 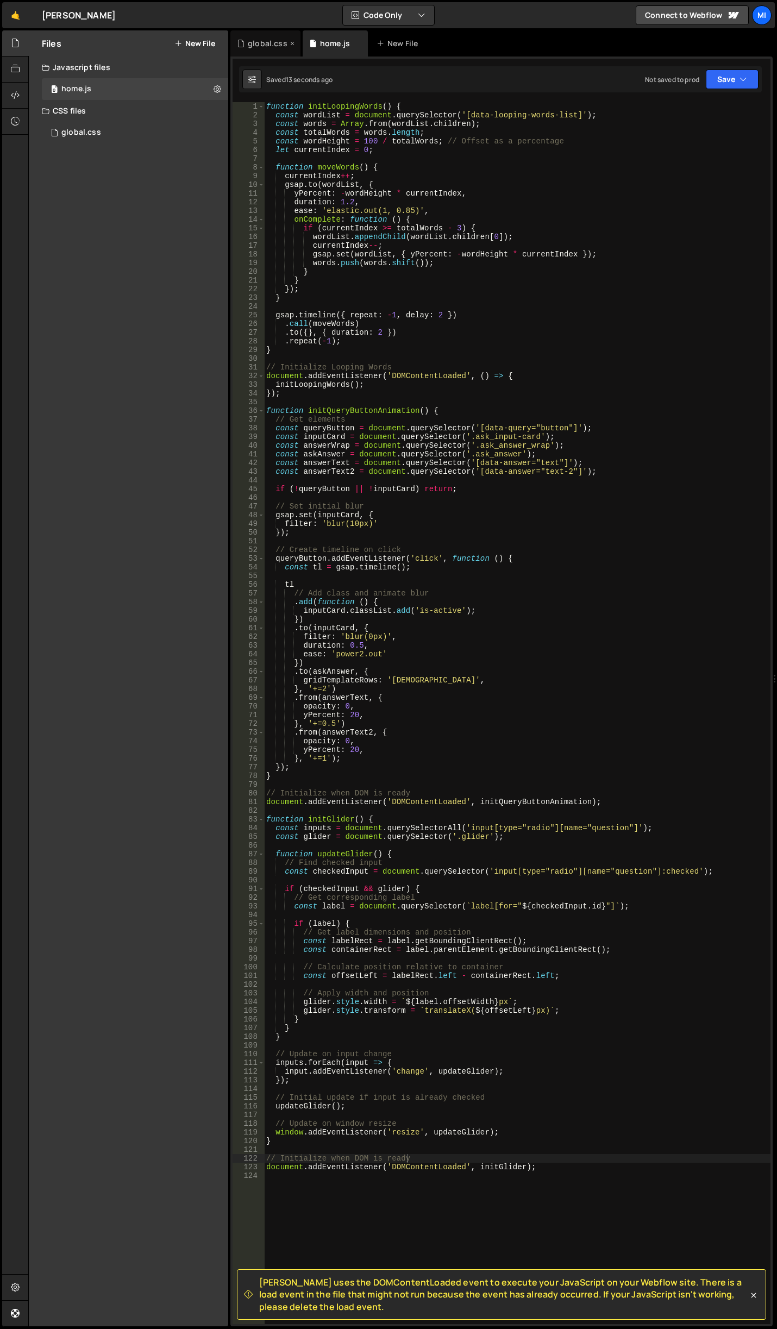 I want to click on div: 104, so click(x=248, y=1002).